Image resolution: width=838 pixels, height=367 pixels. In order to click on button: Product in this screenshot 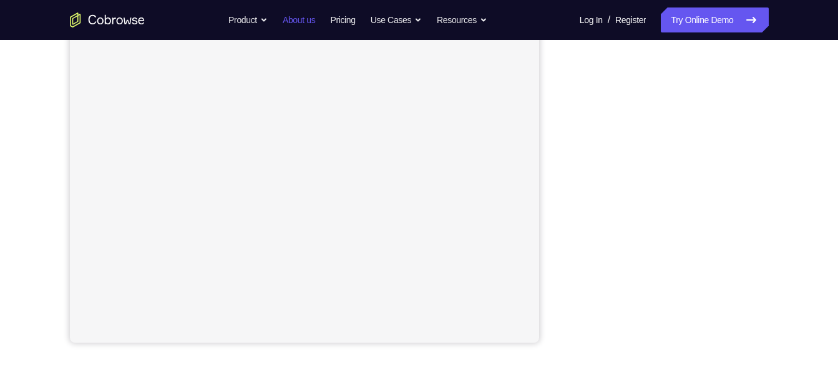, I will do `click(248, 20)`.